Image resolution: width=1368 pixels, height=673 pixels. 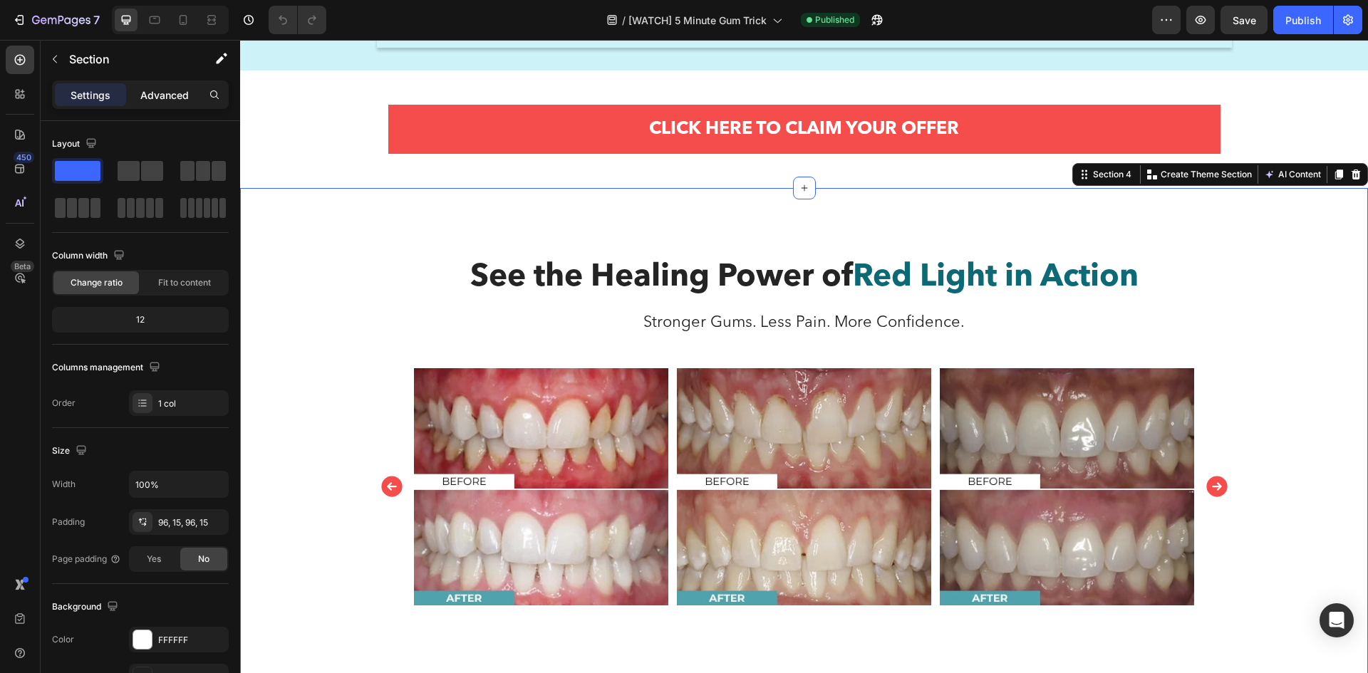 What do you see at coordinates (140, 320) in the screenshot?
I see `div: 12` at bounding box center [140, 320].